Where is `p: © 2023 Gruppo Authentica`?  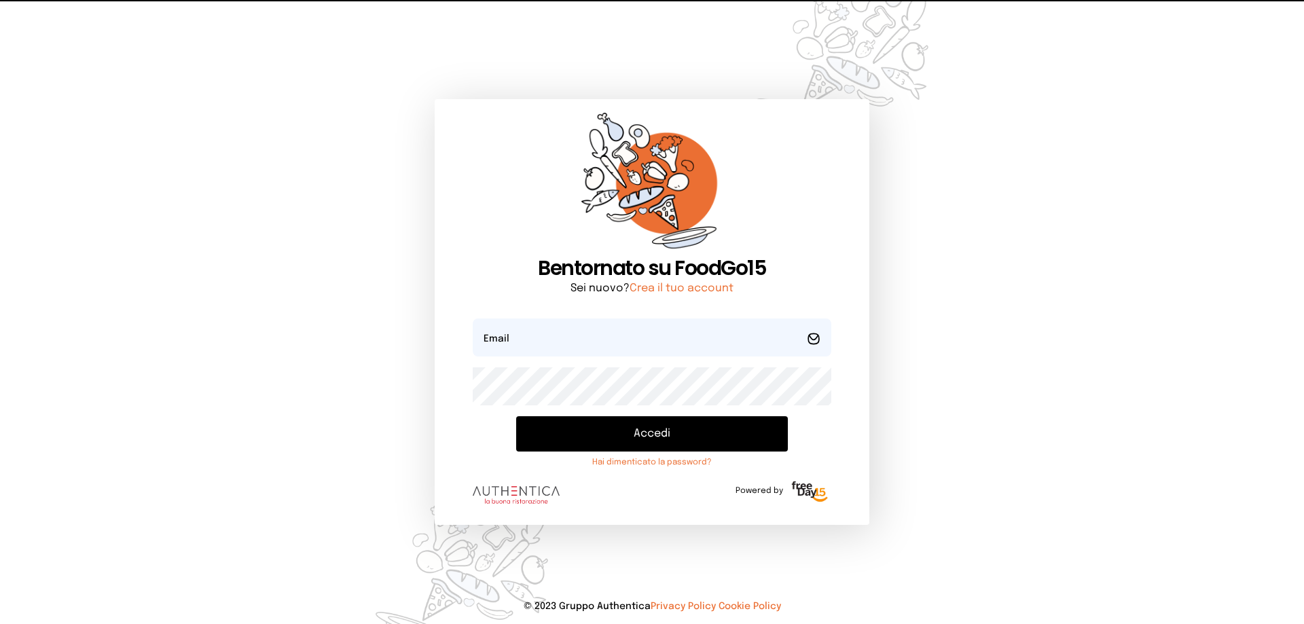
p: © 2023 Gruppo Authentica is located at coordinates (652, 607).